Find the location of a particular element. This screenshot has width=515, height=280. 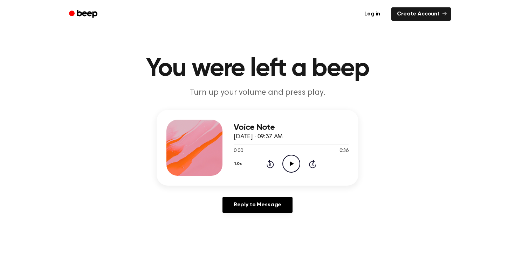

h3: Voice Note is located at coordinates (291, 127).